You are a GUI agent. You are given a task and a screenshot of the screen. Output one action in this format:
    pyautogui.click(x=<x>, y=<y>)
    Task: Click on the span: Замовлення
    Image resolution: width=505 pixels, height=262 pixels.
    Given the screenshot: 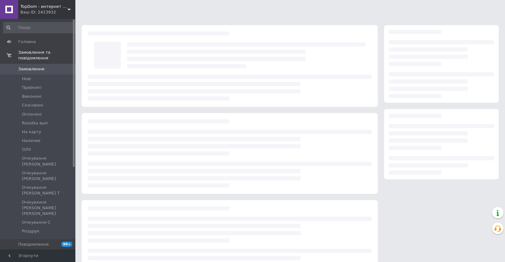 What is the action you would take?
    pyautogui.click(x=31, y=69)
    